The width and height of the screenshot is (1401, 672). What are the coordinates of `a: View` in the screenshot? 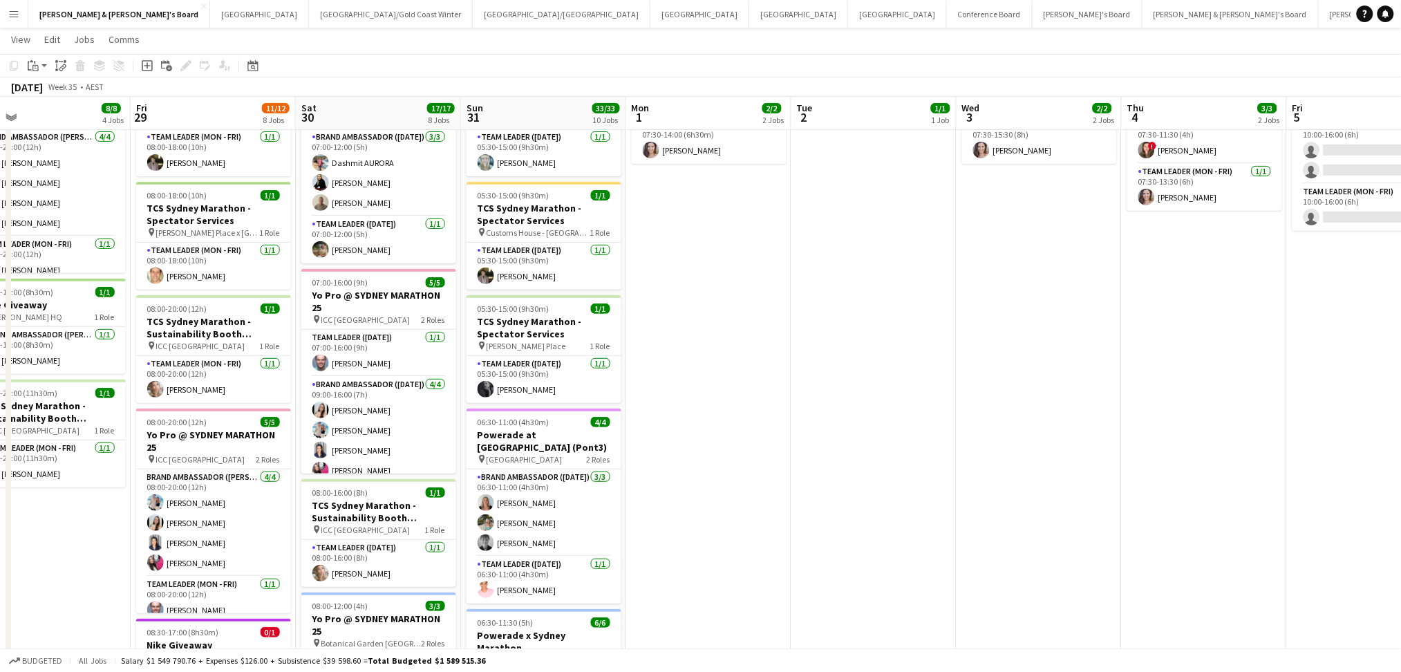 It's located at (21, 39).